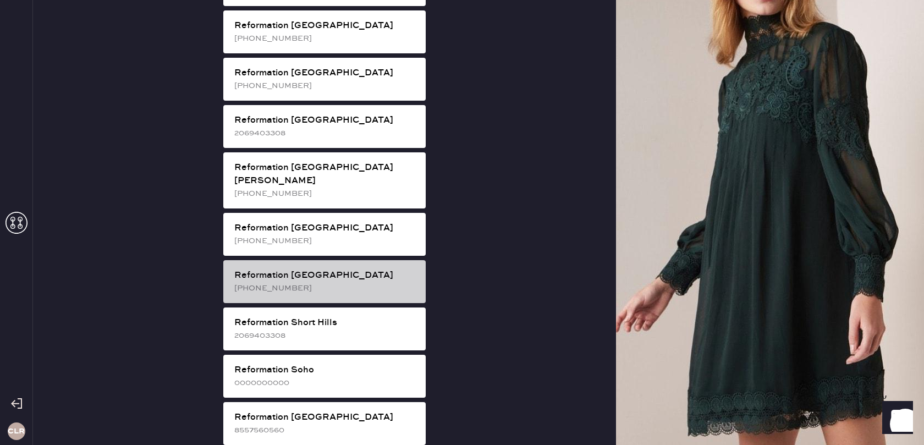 This screenshot has width=924, height=445. I want to click on div: 8557560560, so click(326, 430).